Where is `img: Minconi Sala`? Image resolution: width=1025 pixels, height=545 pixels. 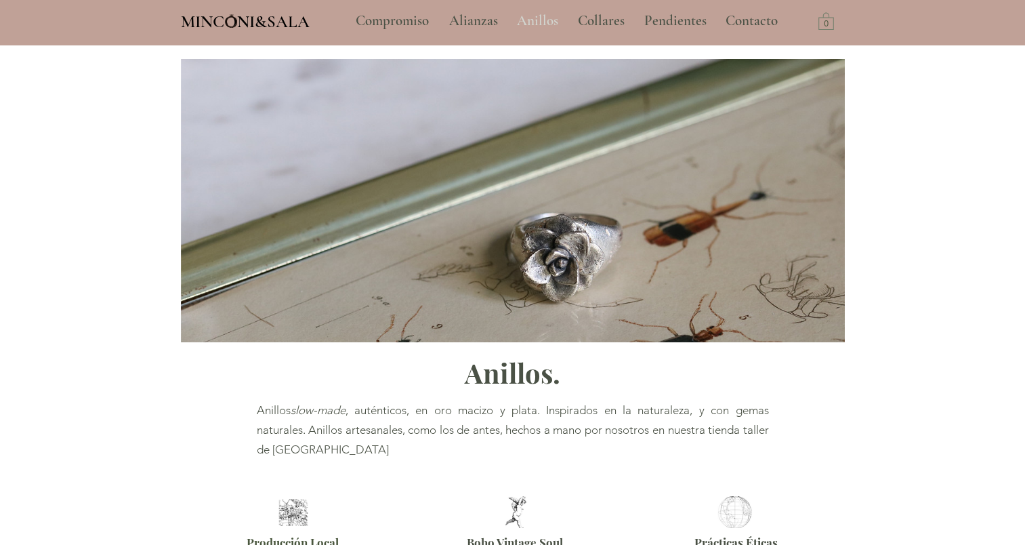 img: Minconi Sala is located at coordinates (231, 21).